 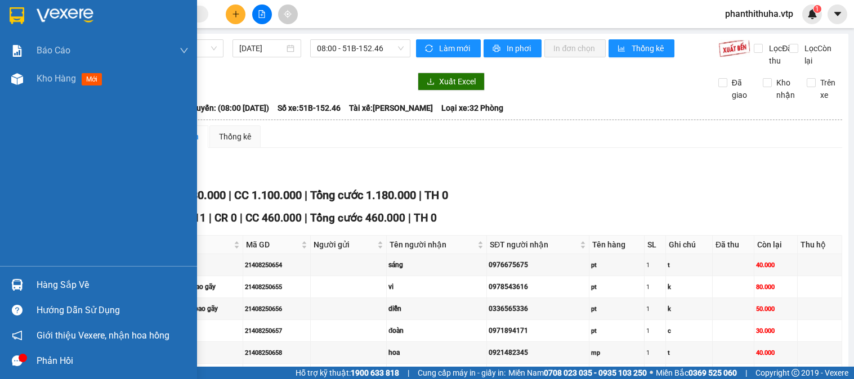 I want to click on span: 1, so click(x=817, y=9).